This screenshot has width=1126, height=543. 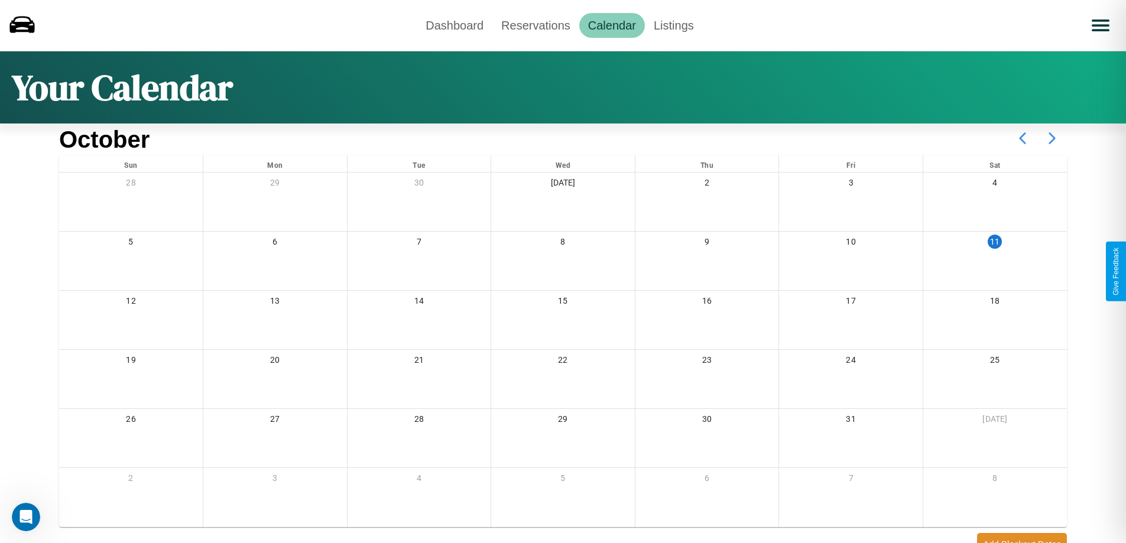 What do you see at coordinates (850, 243) in the screenshot?
I see `div: 10` at bounding box center [850, 243].